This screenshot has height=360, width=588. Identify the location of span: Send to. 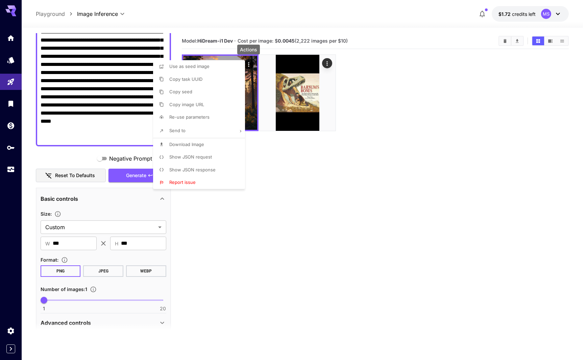
(177, 130).